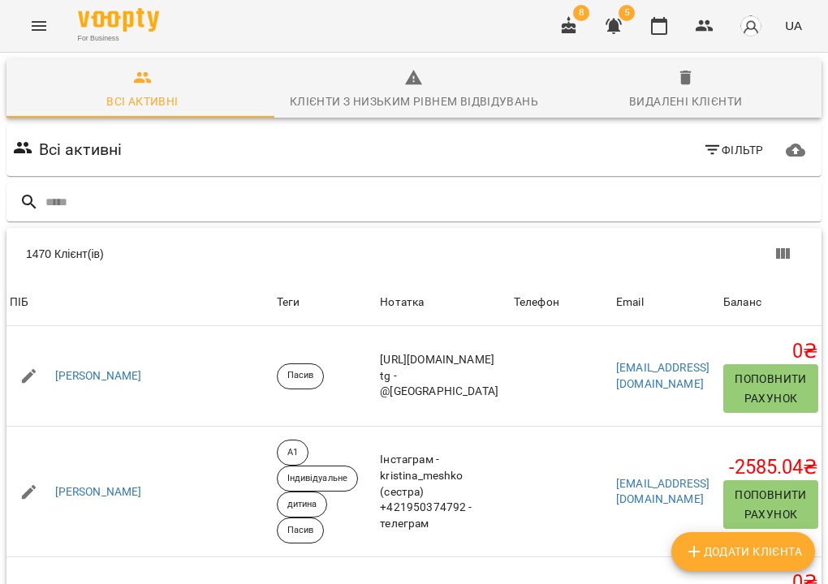  Describe the element at coordinates (443, 303) in the screenshot. I see `div: Нотатка` at that location.